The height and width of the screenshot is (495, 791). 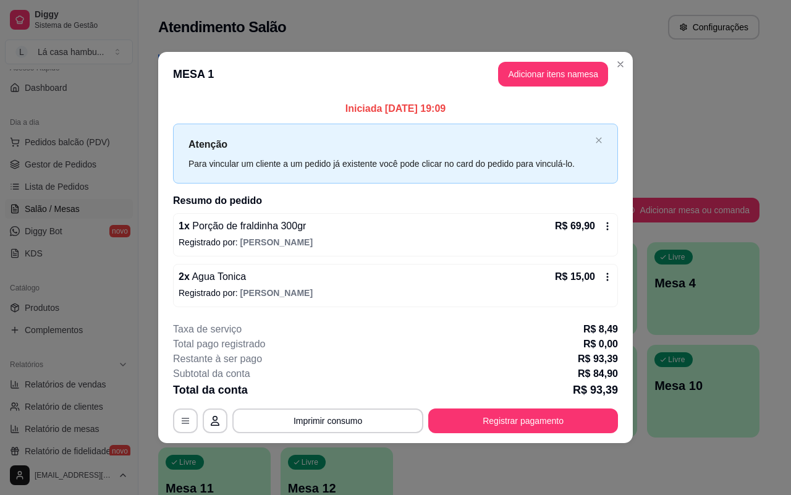 I want to click on p: Taxa de serviço, so click(x=207, y=329).